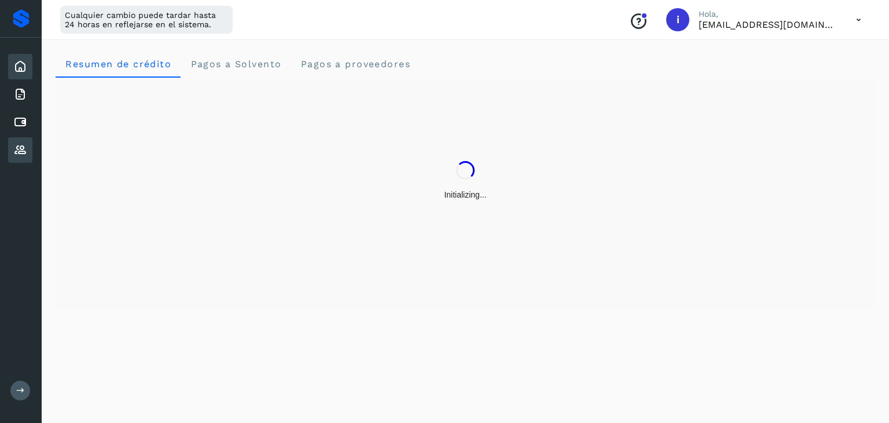  What do you see at coordinates (768, 24) in the screenshot?
I see `p: idelarosa@viako.com.mx` at bounding box center [768, 24].